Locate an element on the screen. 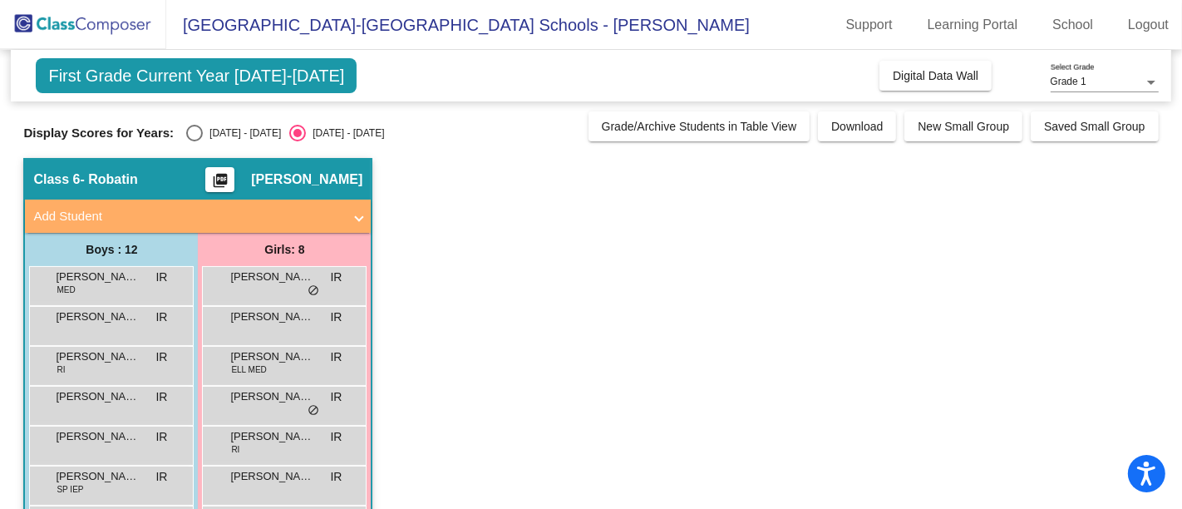 The height and width of the screenshot is (509, 1182). span: Digital Data Wall is located at coordinates (935, 76).